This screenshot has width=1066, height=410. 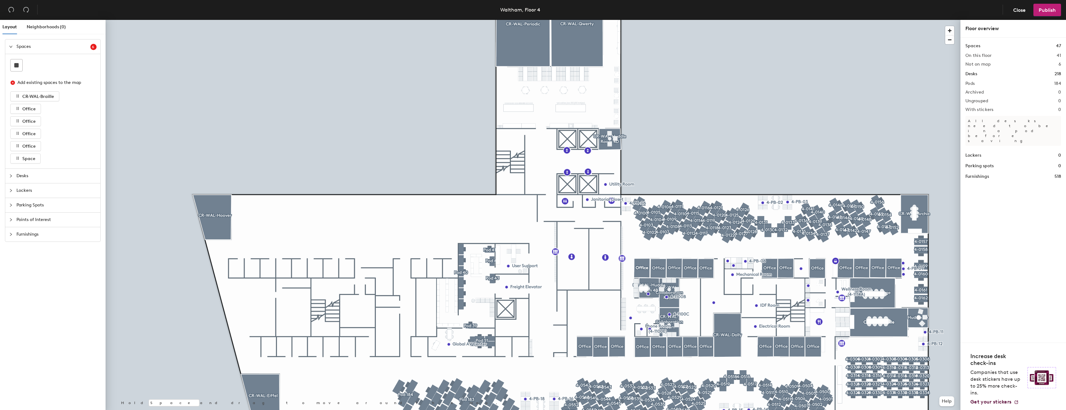 I want to click on button: CR-WAL-Braille, so click(x=35, y=96).